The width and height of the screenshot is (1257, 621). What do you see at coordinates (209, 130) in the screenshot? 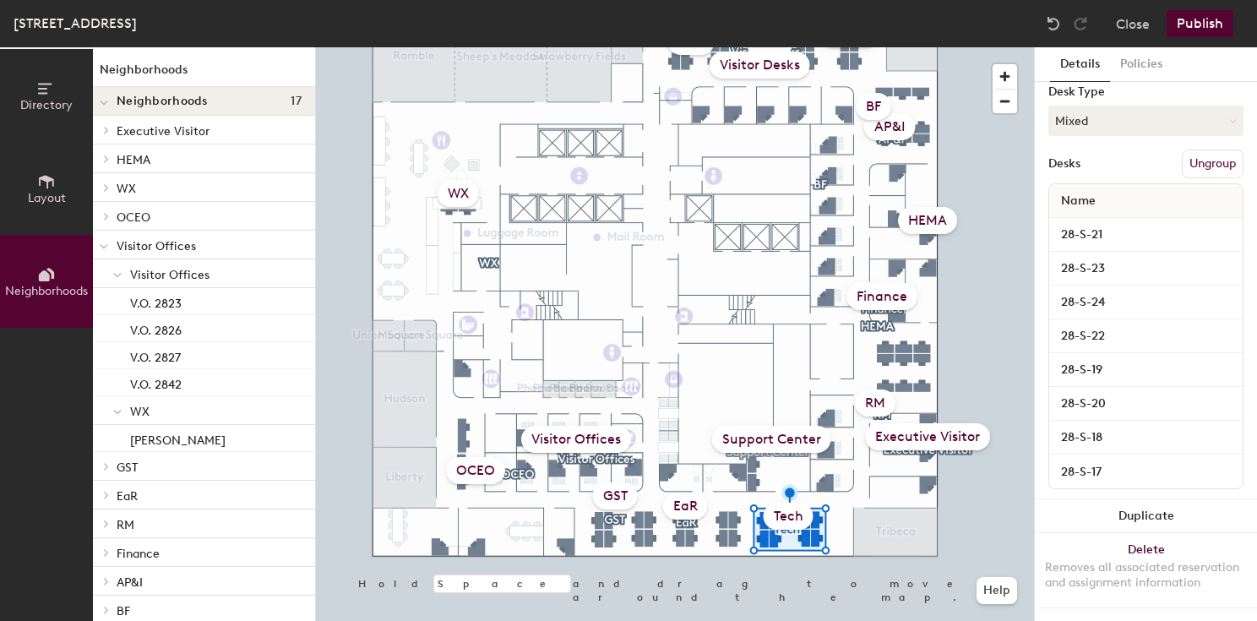
I see `p: Executive Visitor` at bounding box center [209, 130].